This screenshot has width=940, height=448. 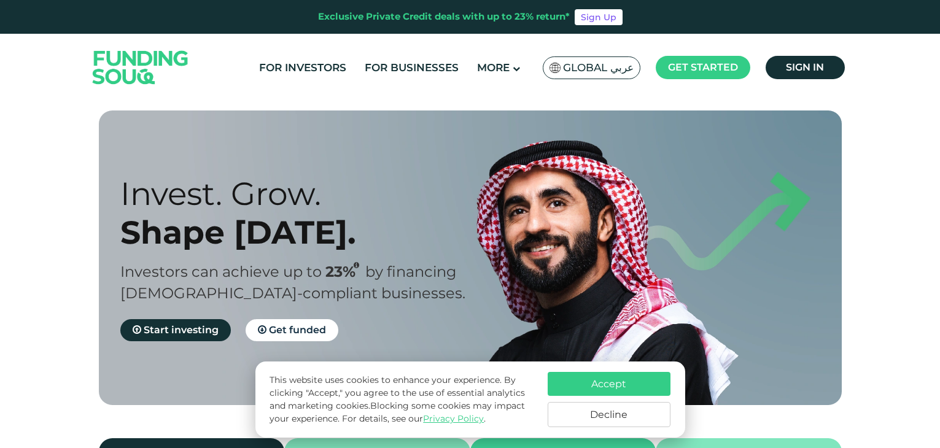 What do you see at coordinates (414, 419) in the screenshot?
I see `span: For details, see our .` at bounding box center [414, 419].